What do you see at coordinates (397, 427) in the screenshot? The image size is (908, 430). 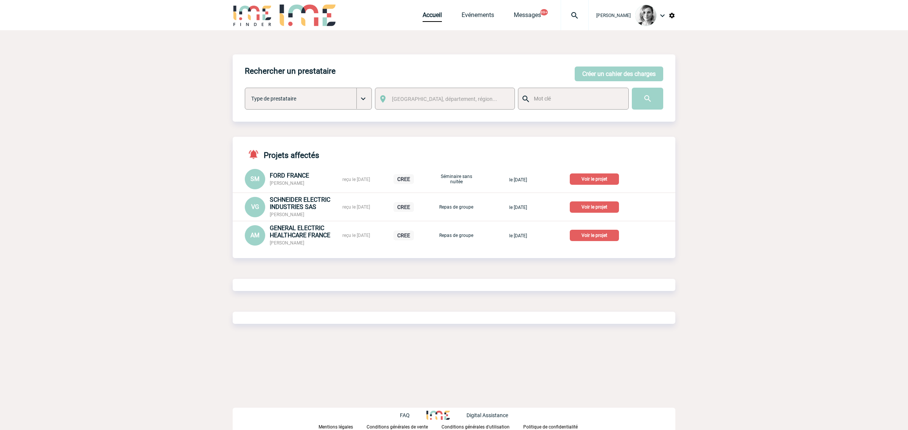 I see `p: Conditions générales de vente` at bounding box center [397, 427].